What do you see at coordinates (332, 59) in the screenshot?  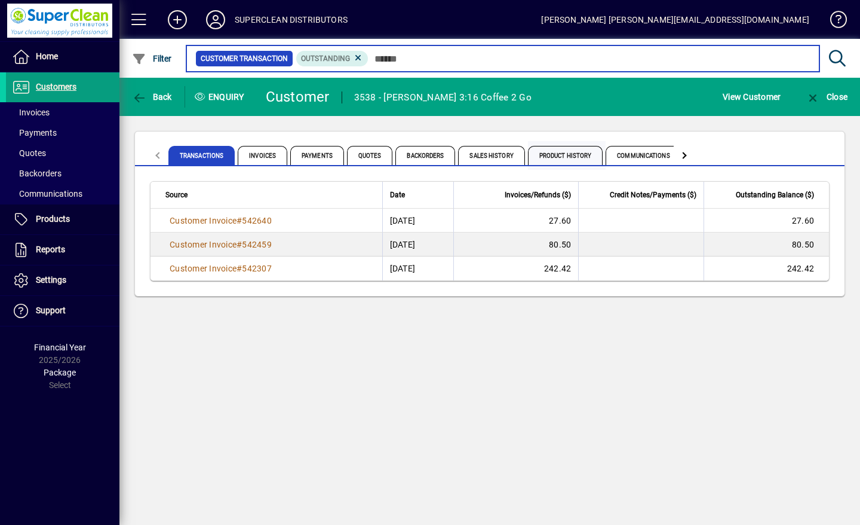 I see `mat-chip: Outstanding Status: Outstanding` at bounding box center [332, 59].